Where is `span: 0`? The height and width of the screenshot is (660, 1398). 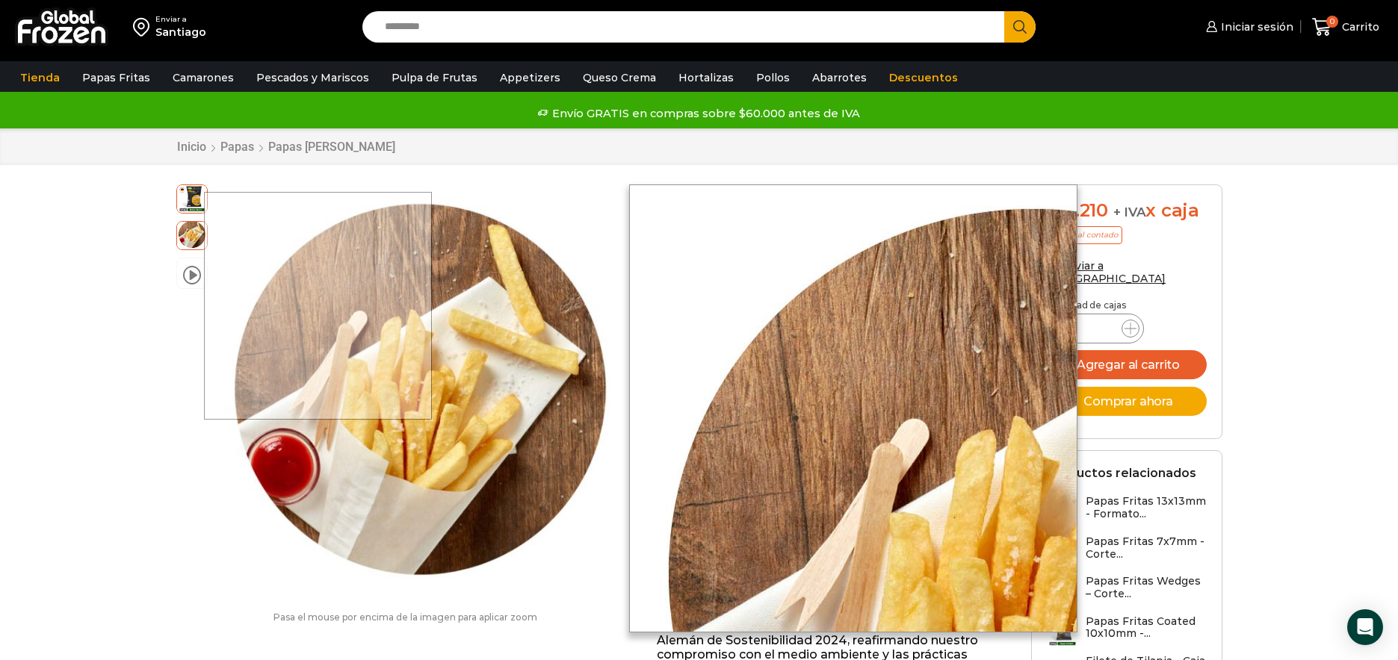 span: 0 is located at coordinates (1332, 22).